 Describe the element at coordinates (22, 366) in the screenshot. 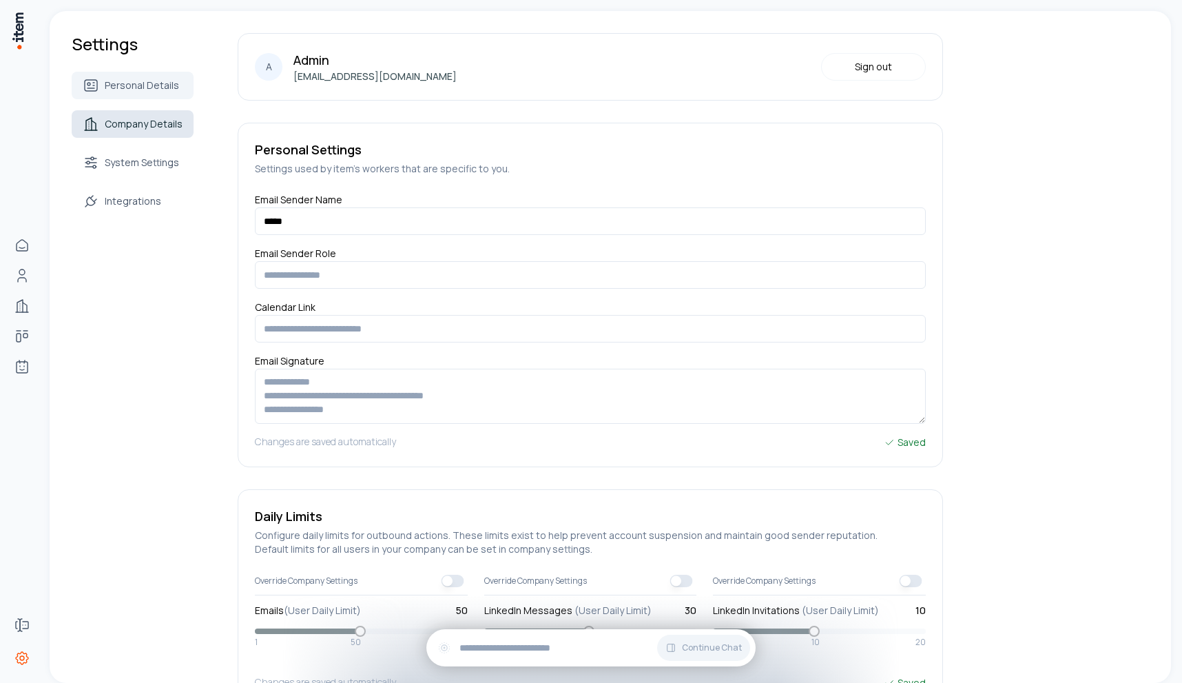

I see `a: Agents` at that location.